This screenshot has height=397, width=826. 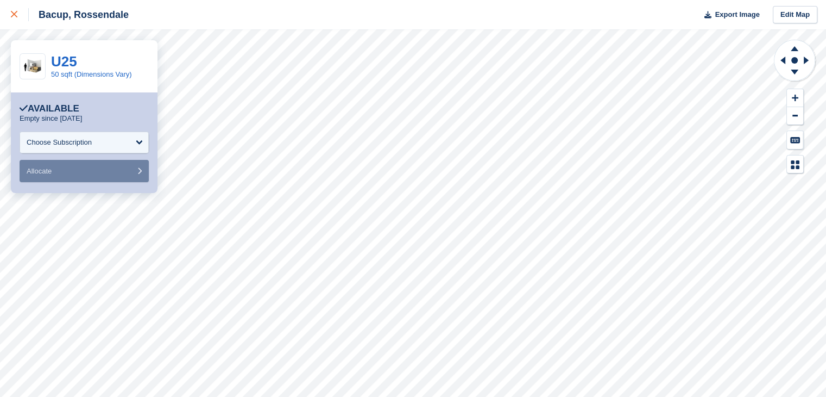 I want to click on div: Choose Subscription, so click(x=59, y=142).